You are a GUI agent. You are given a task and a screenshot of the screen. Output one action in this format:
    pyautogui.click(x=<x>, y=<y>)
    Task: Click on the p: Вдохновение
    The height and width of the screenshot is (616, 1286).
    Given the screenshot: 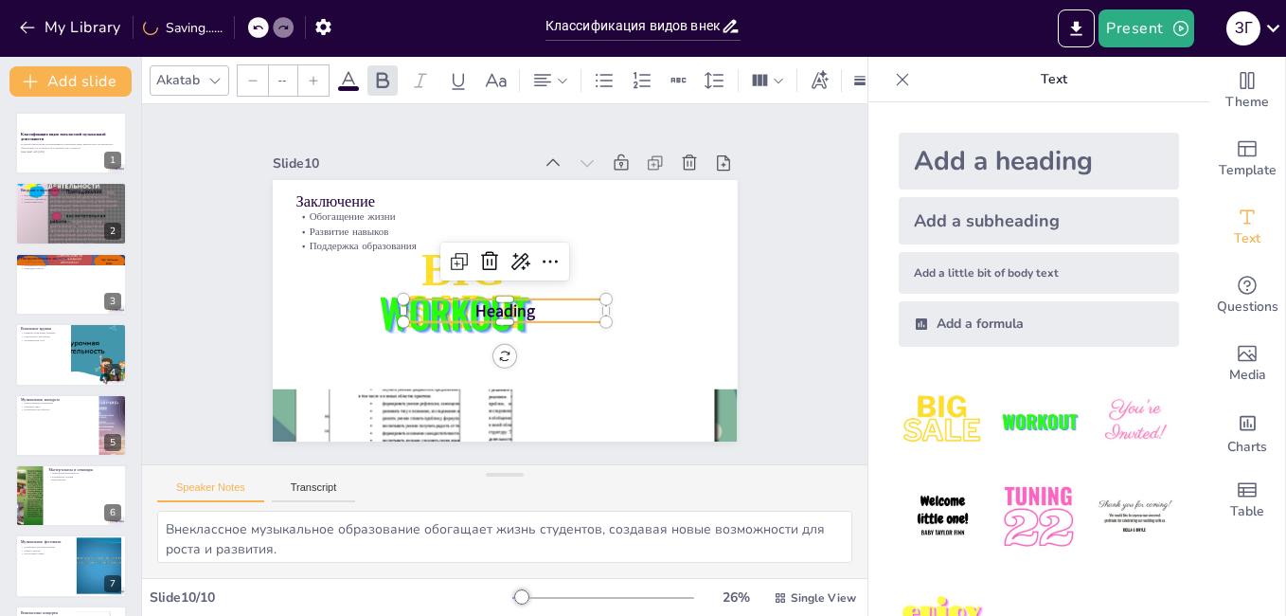 What is the action you would take?
    pyautogui.click(x=84, y=480)
    